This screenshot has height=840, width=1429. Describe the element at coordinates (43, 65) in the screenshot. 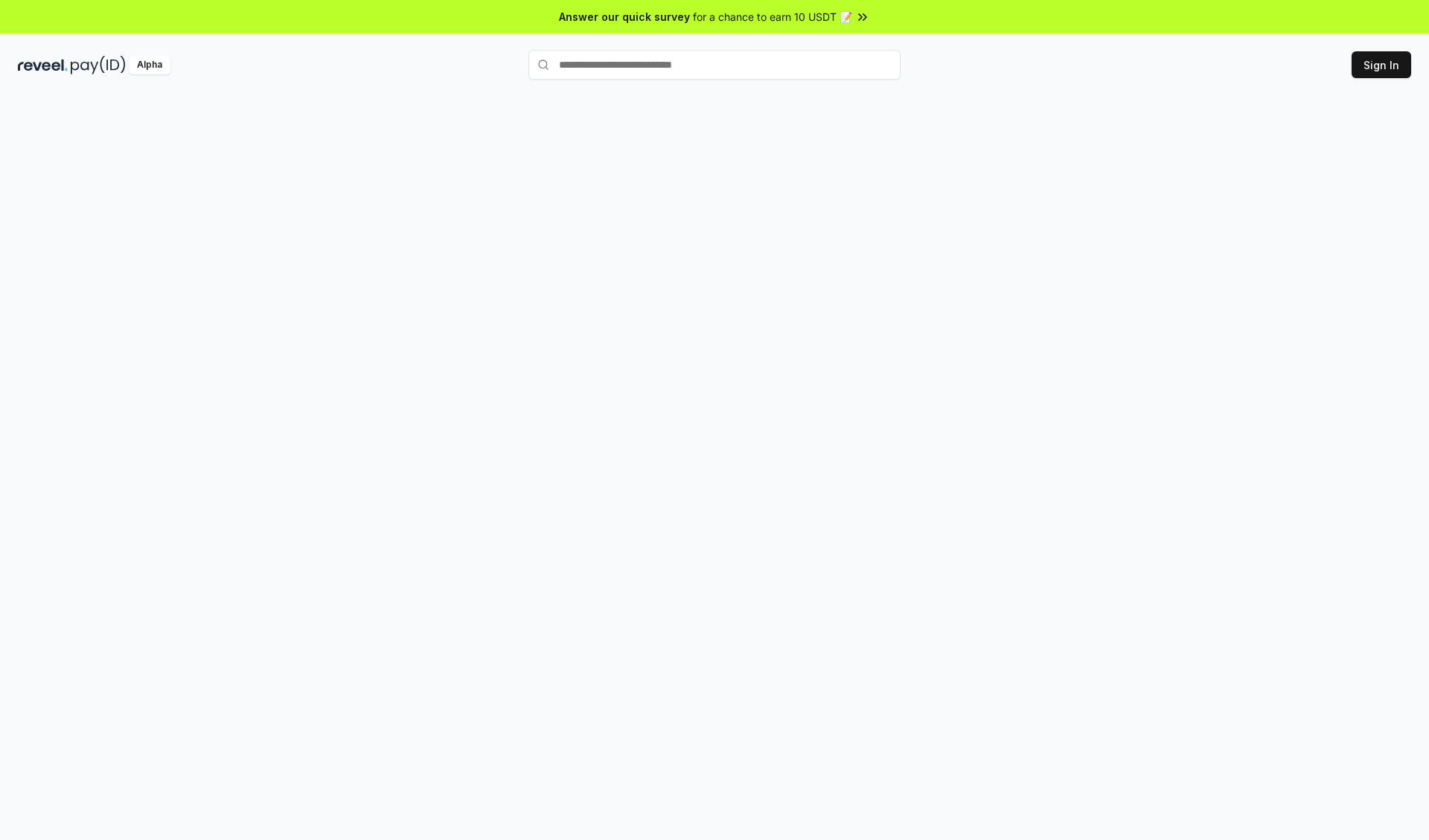

I see `img: reveel_dark` at that location.